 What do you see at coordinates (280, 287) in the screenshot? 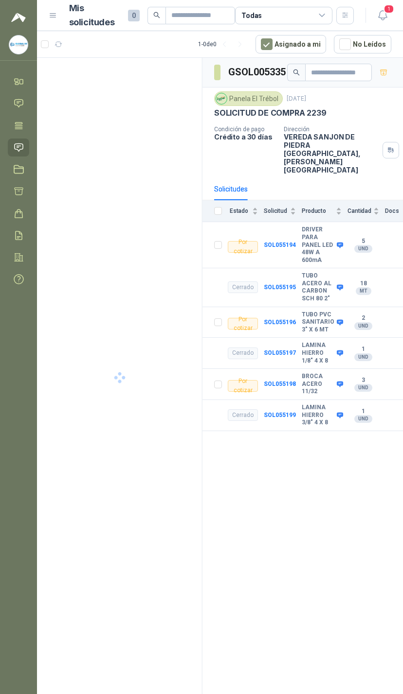
I see `b: SOL055195` at bounding box center [280, 287].